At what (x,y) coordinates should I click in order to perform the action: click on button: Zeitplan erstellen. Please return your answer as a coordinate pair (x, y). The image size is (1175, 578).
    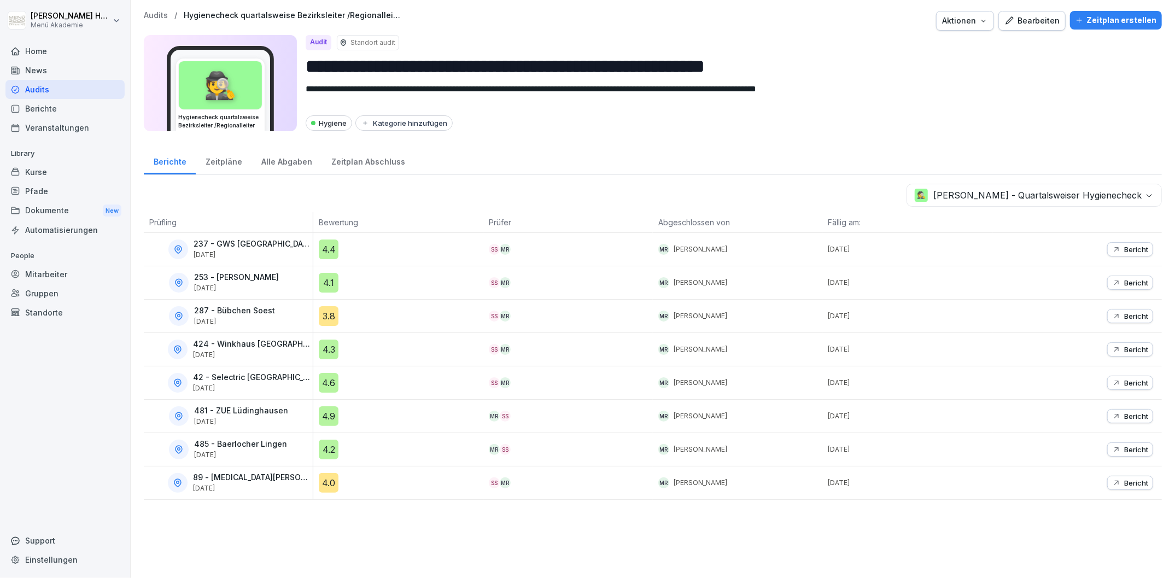
    Looking at the image, I should click on (1116, 20).